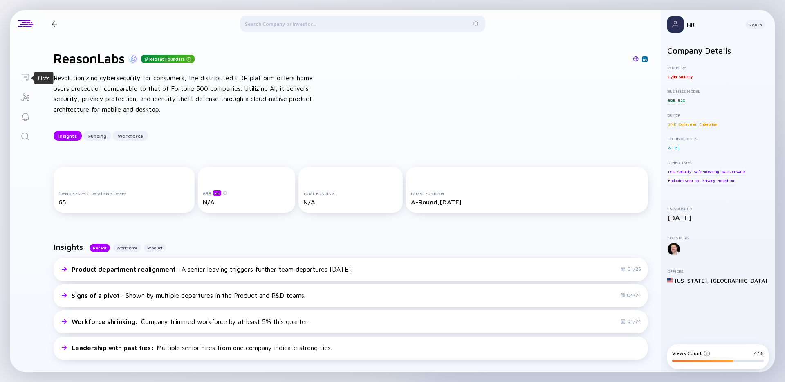 Image resolution: width=785 pixels, height=382 pixels. Describe the element at coordinates (718, 181) in the screenshot. I see `div: Privacy Protection` at that location.